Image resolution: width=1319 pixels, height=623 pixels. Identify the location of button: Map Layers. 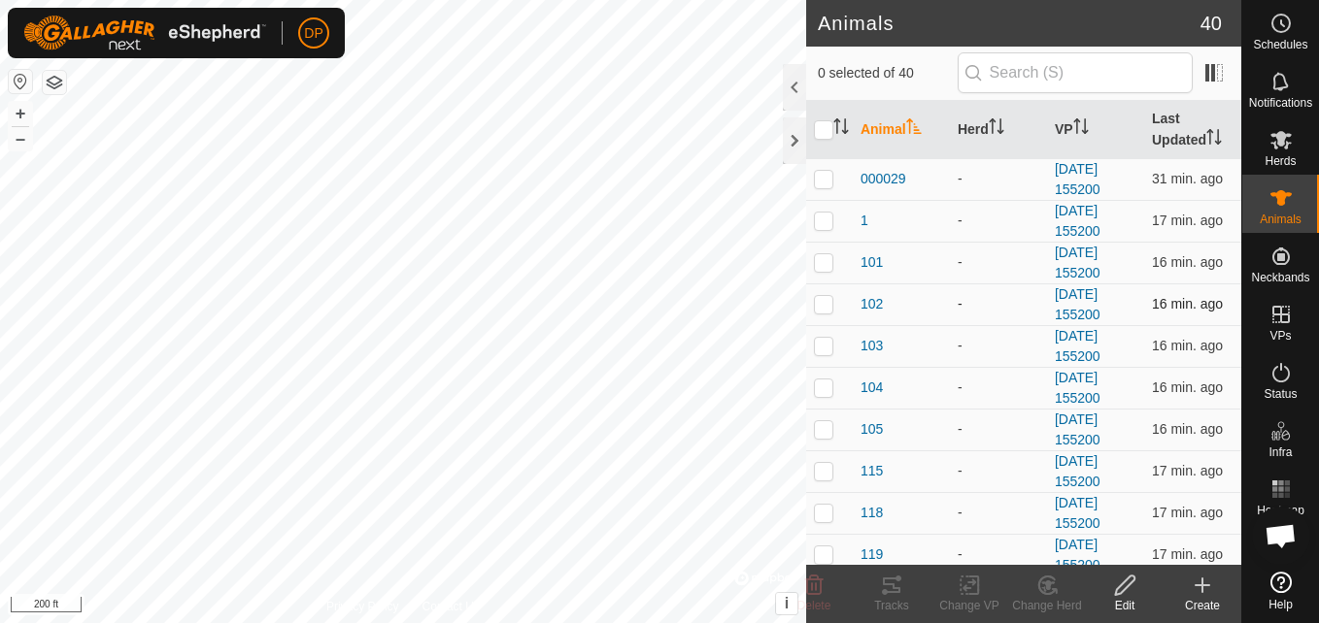
(54, 83).